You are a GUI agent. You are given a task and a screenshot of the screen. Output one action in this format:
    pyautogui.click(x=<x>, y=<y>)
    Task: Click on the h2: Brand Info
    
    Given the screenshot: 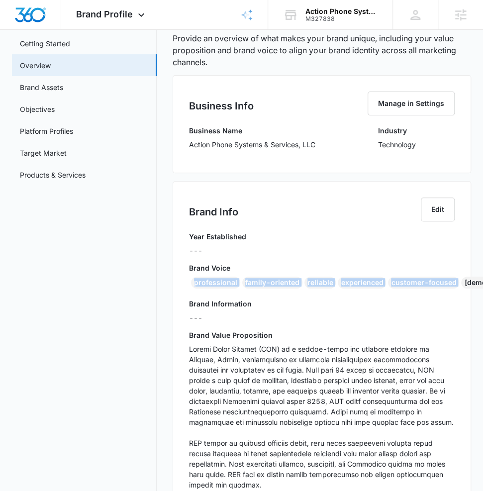 What is the action you would take?
    pyautogui.click(x=213, y=212)
    